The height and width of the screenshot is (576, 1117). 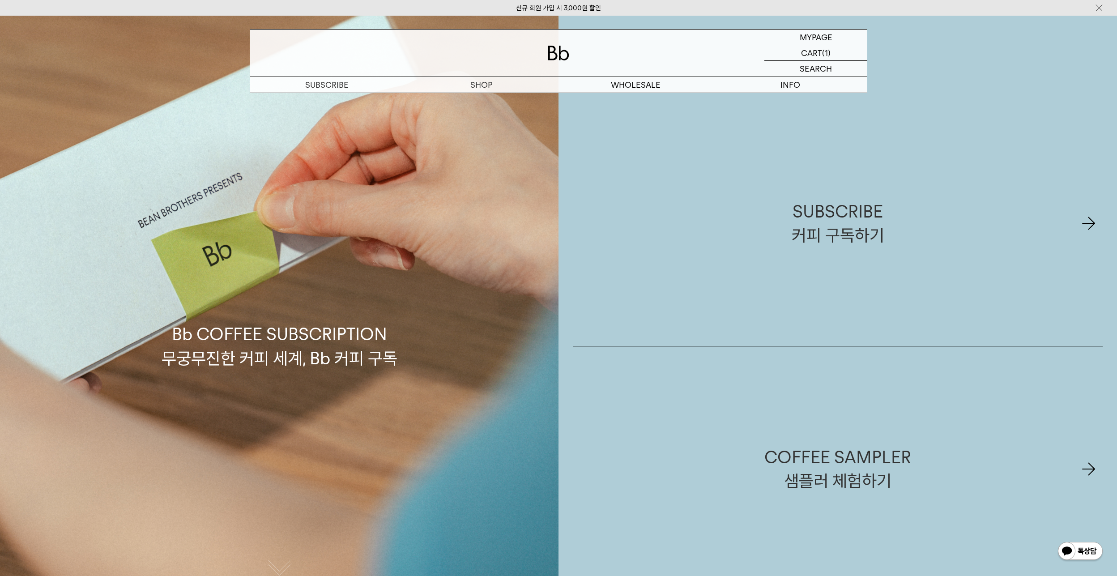 What do you see at coordinates (279, 303) in the screenshot?
I see `p: Bb COFFEE SUBSCRIPTION 무궁무진한 커피 세계, Bb 커피 구독` at bounding box center [279, 303].